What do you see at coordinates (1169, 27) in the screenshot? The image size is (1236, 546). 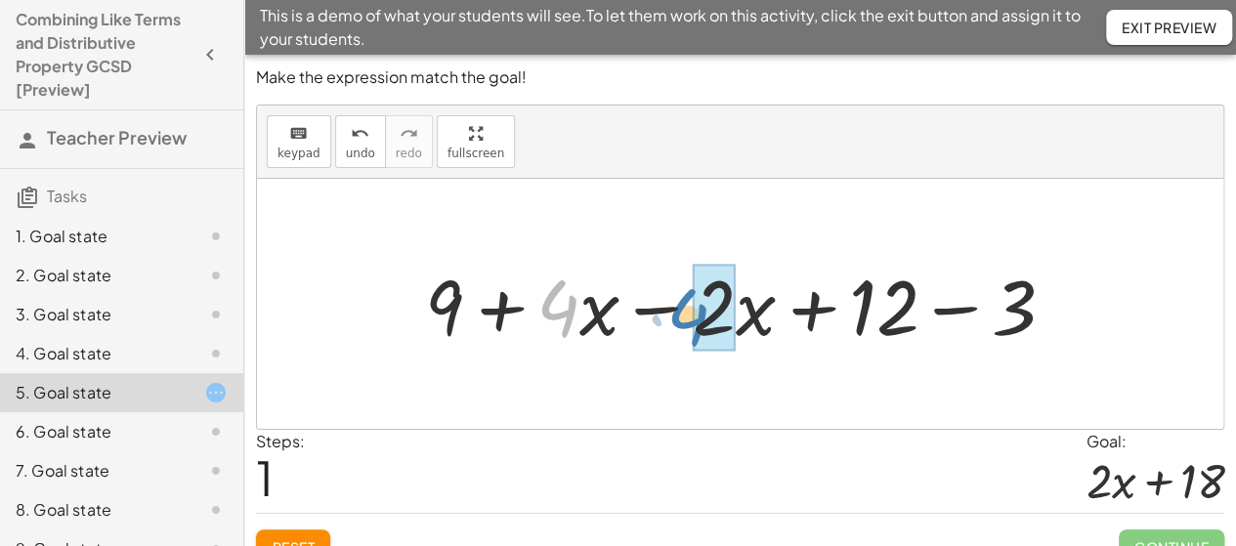 I see `span: Exit Preview` at bounding box center [1169, 27].